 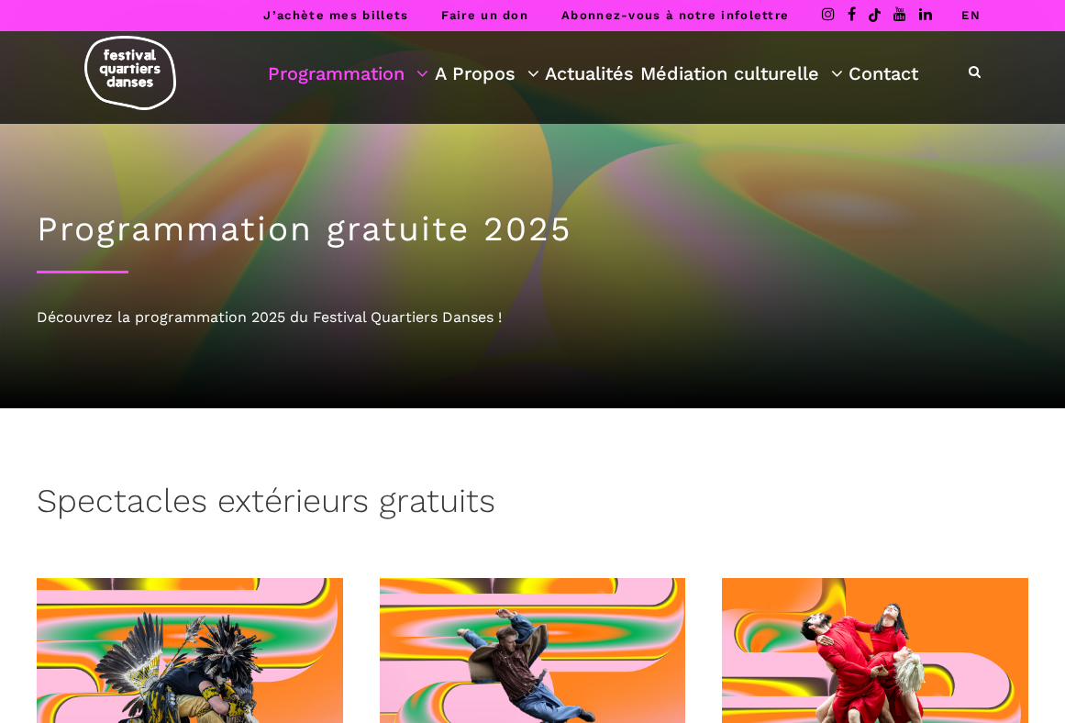 I want to click on a: Faire un don, so click(x=484, y=15).